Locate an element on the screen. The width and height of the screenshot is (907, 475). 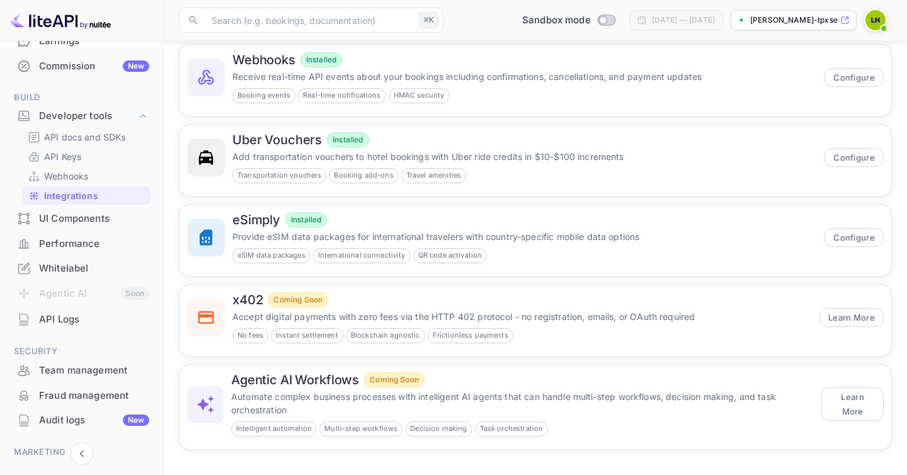
div: API docs and SDKs is located at coordinates (86, 137).